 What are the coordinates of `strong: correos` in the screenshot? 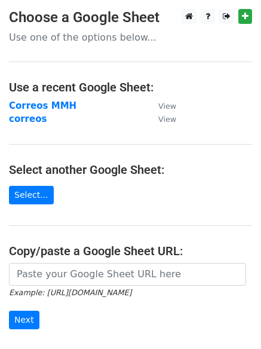 It's located at (28, 119).